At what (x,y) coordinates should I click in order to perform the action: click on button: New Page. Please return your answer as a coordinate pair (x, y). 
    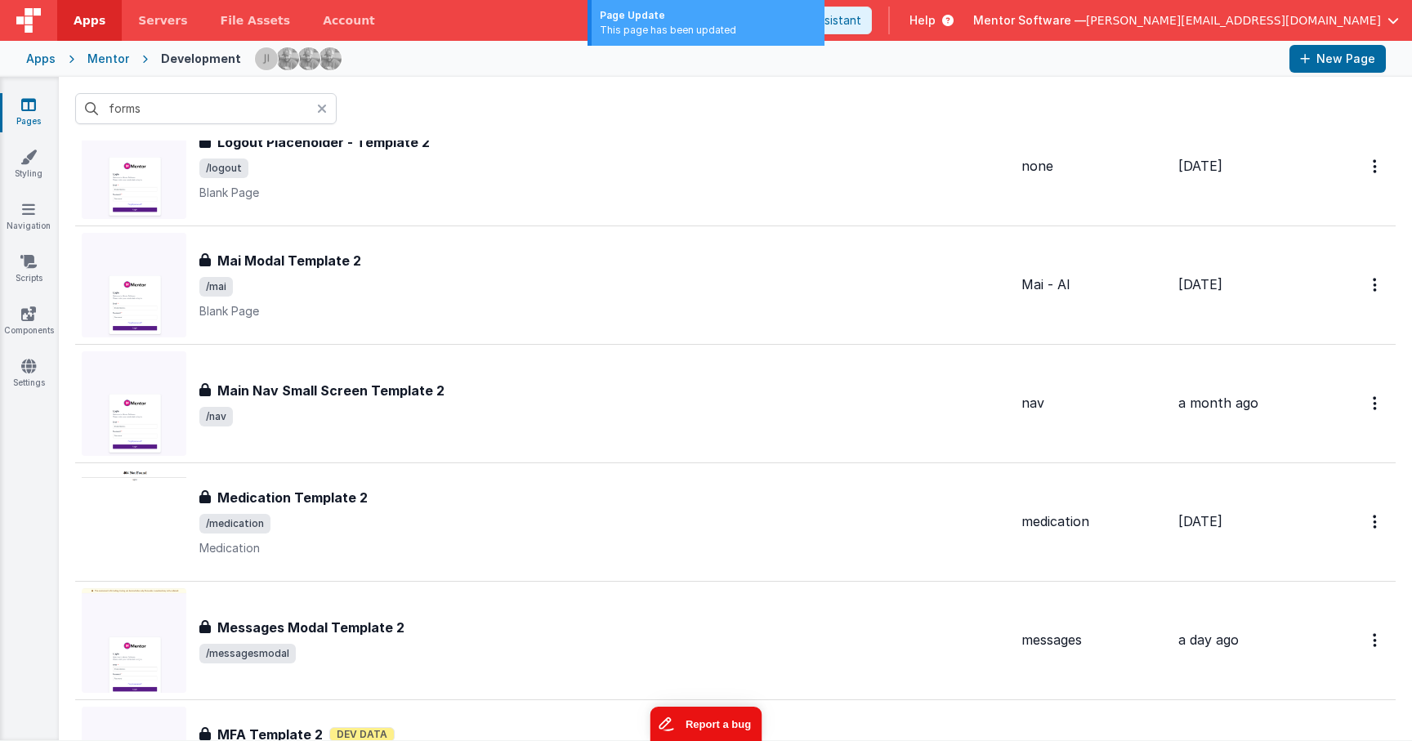
    Looking at the image, I should click on (1337, 59).